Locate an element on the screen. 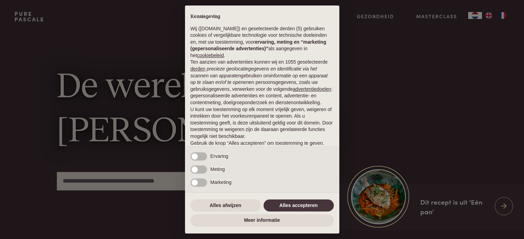 The height and width of the screenshot is (239, 524). button: advertentiedoelen is located at coordinates (312, 90).